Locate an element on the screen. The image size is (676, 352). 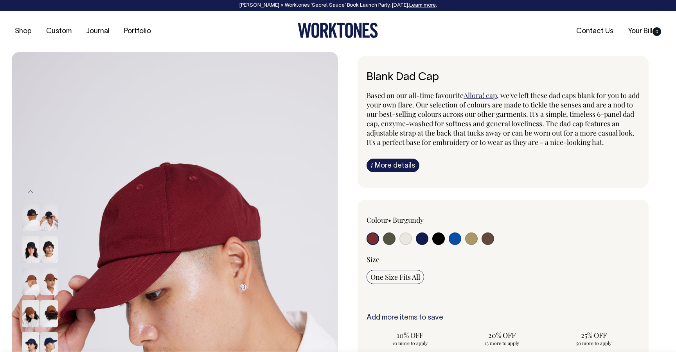
span: i is located at coordinates (372, 165).